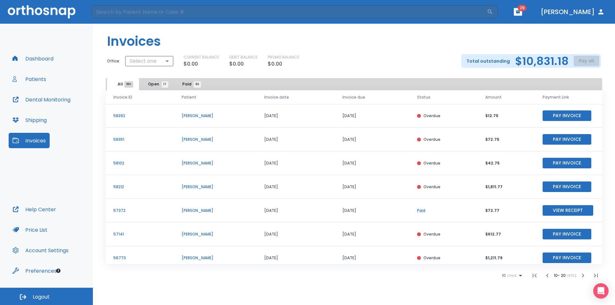 This screenshot has width=615, height=305. Describe the element at coordinates (149, 61) in the screenshot. I see `div: Select one` at that location.